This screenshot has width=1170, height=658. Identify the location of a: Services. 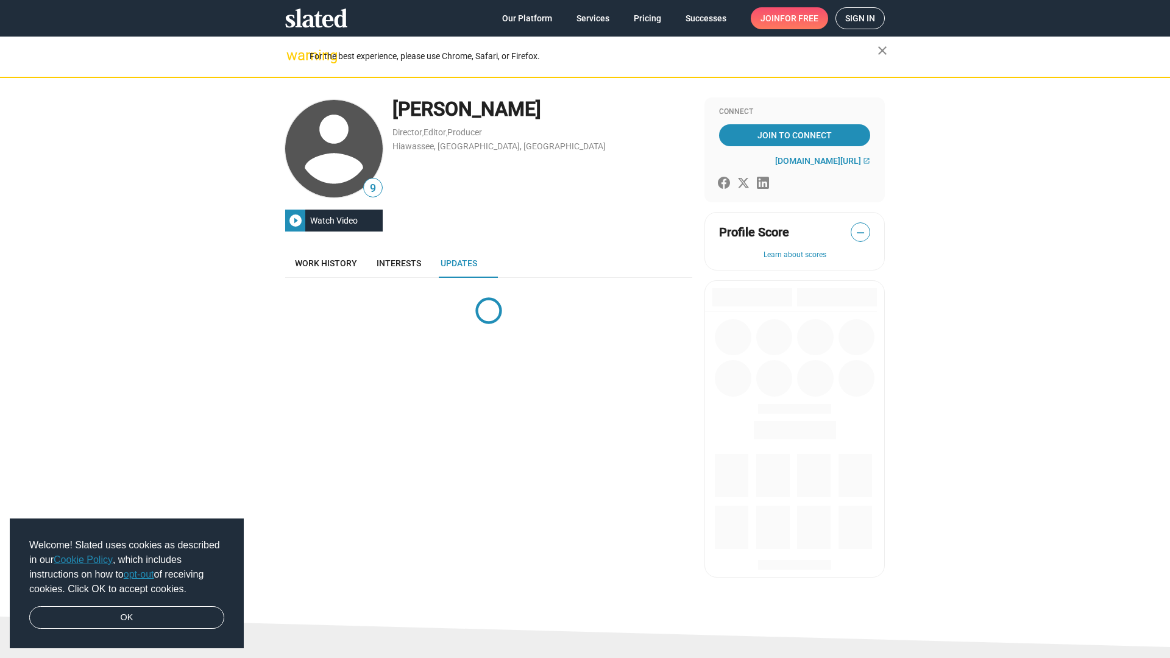
(593, 18).